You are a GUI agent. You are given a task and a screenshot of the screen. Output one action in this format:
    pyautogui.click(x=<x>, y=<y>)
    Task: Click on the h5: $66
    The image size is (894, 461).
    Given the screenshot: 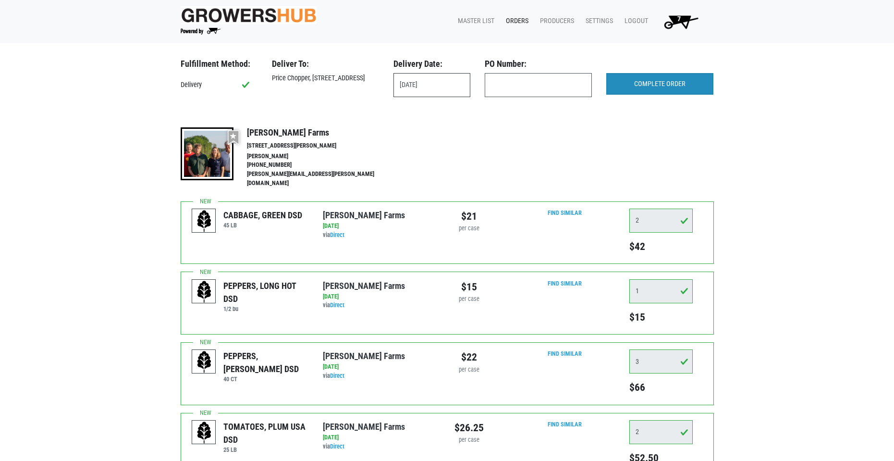 What is the action you would take?
    pyautogui.click(x=661, y=387)
    